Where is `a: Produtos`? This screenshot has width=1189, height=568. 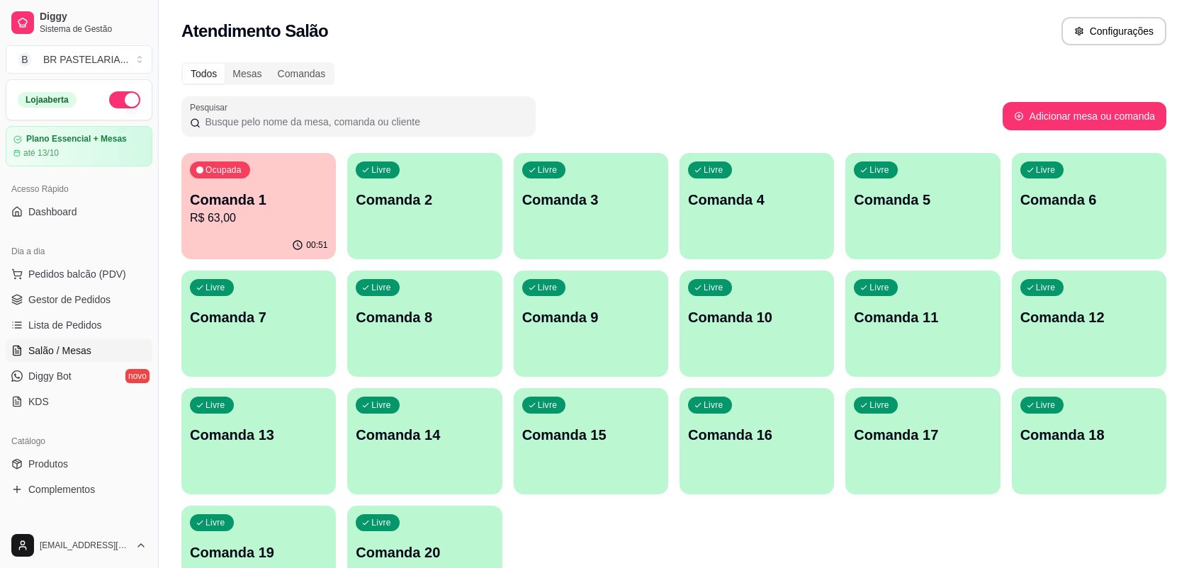 a: Produtos is located at coordinates (79, 464).